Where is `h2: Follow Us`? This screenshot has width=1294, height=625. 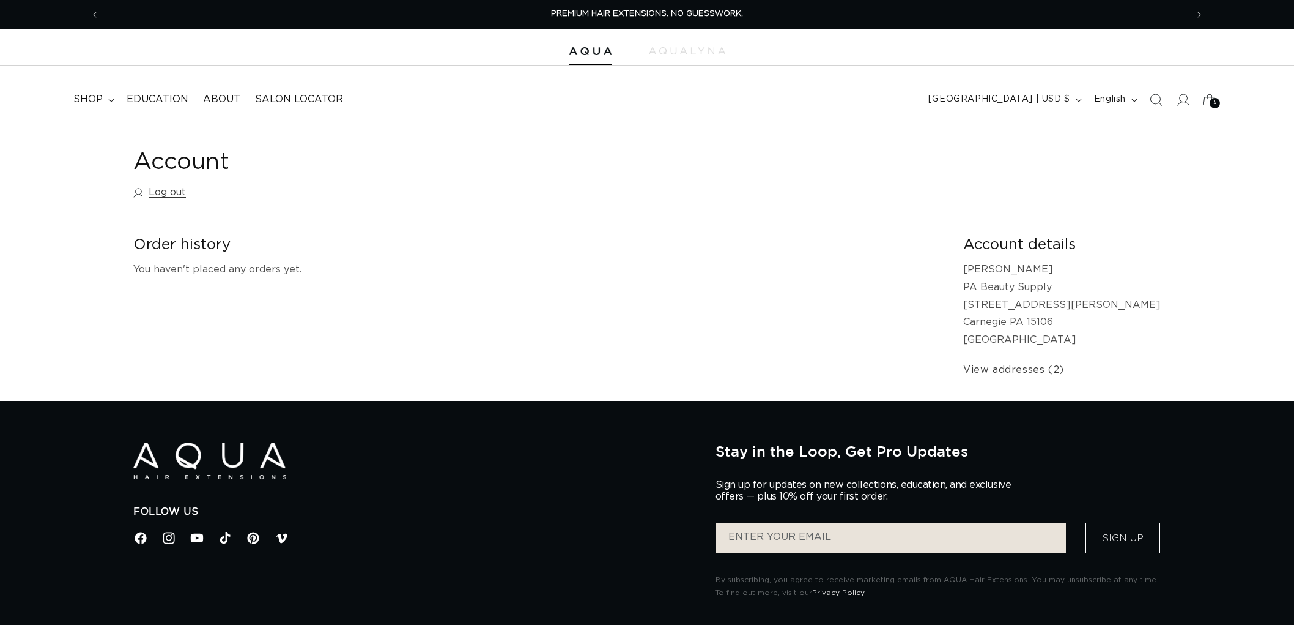
h2: Follow Us is located at coordinates (415, 511).